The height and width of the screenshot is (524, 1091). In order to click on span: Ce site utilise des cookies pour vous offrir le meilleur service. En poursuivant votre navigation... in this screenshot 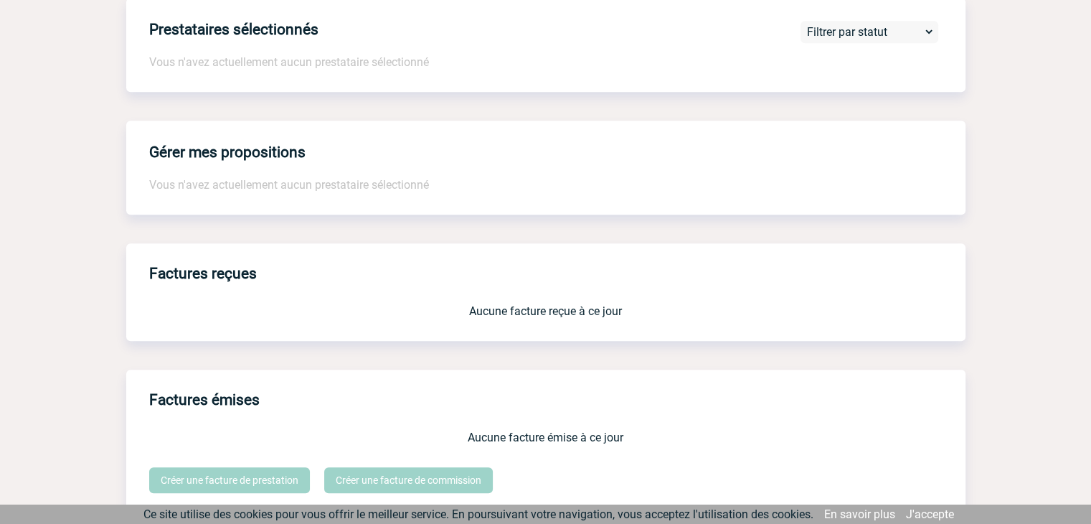, I will do `click(479, 514)`.